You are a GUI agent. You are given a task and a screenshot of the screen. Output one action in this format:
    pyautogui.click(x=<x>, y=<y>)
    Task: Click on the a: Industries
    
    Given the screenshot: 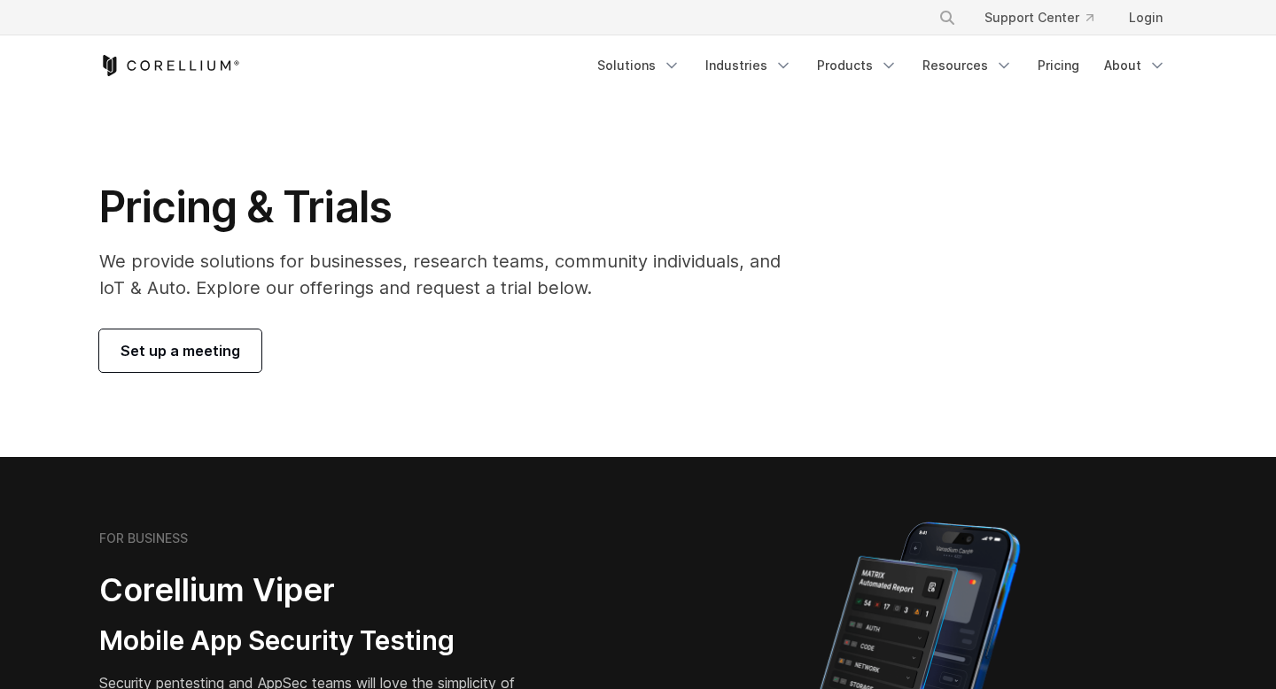 What is the action you would take?
    pyautogui.click(x=749, y=66)
    